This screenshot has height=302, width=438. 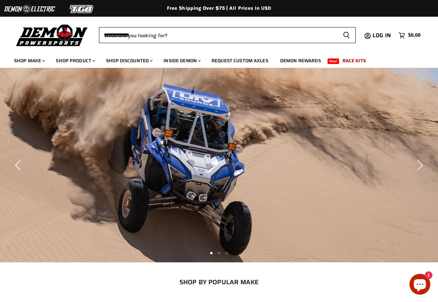 I want to click on a: Shop Product, so click(x=75, y=61).